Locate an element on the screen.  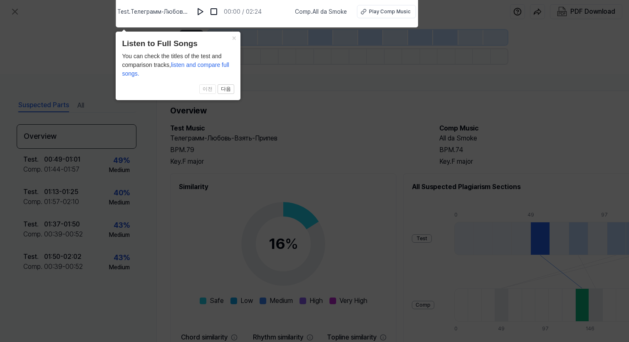
span: Comp . All da Smoke is located at coordinates (321, 12).